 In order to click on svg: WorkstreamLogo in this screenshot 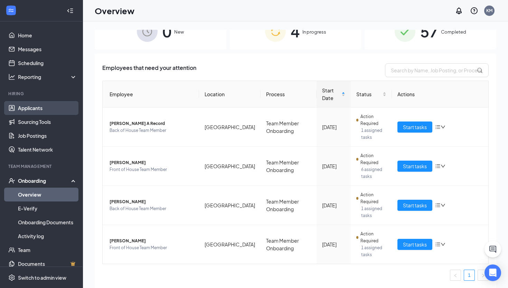, I will do `click(11, 10)`.